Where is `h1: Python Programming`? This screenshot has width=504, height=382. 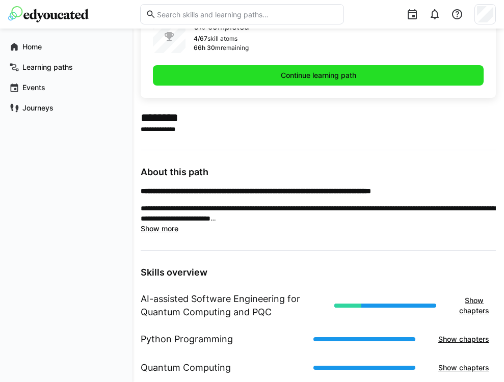
h1: Python Programming is located at coordinates (186, 339).